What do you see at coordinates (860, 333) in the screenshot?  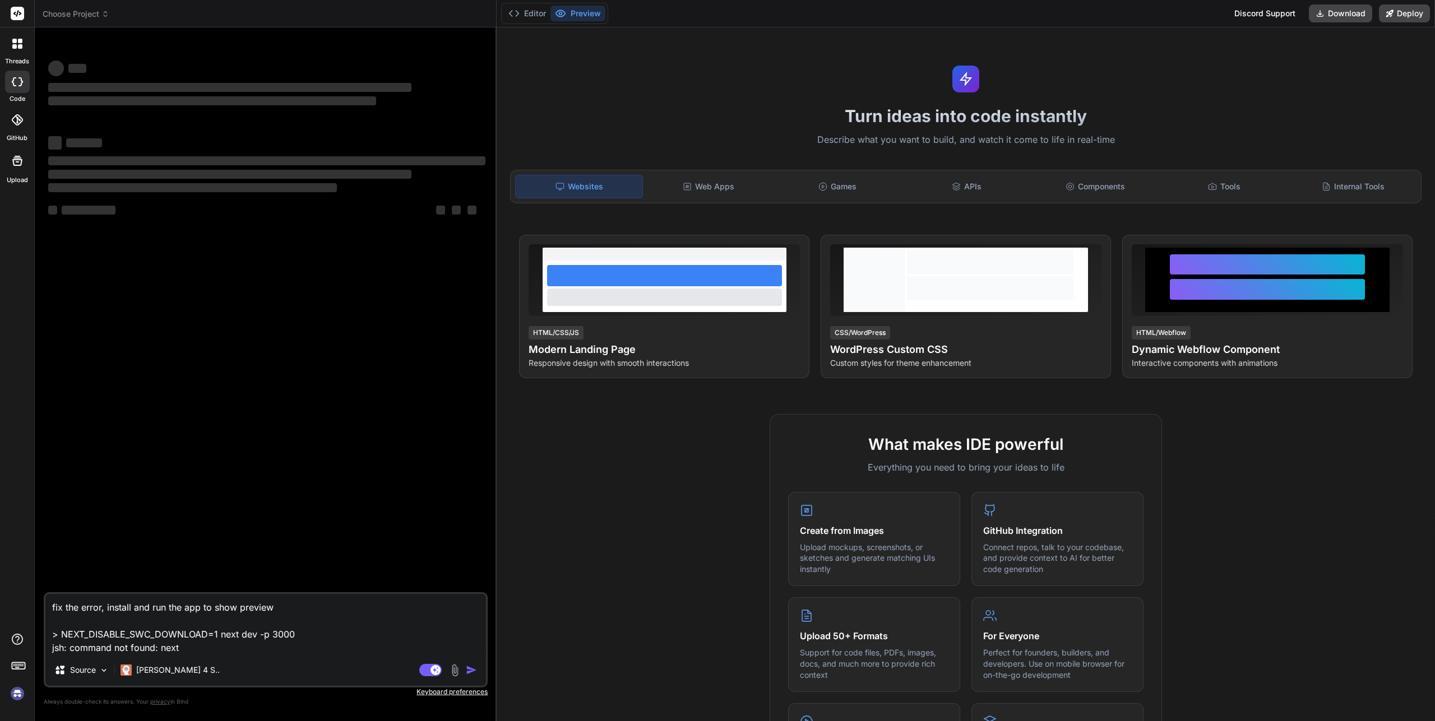 I see `div: CSS/WordPress` at bounding box center [860, 333].